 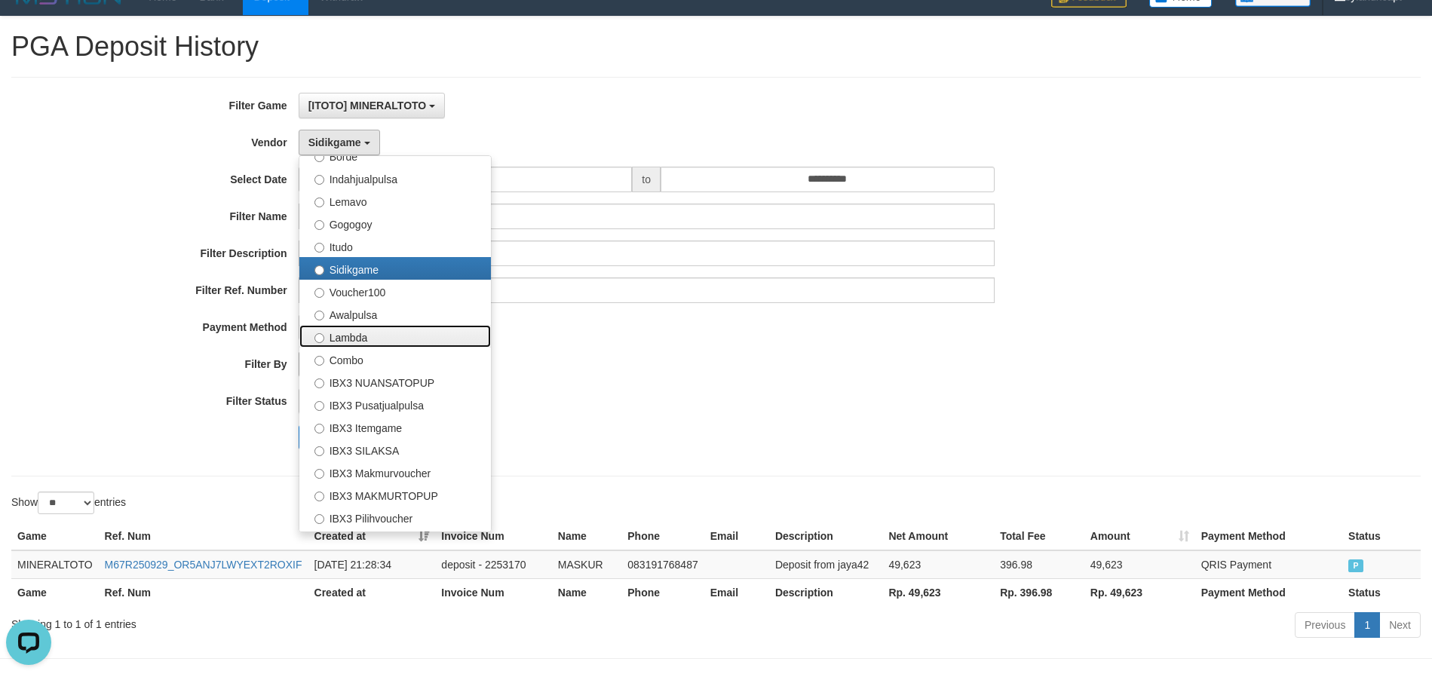 What do you see at coordinates (372, 592) in the screenshot?
I see `th: Created at` at bounding box center [372, 592].